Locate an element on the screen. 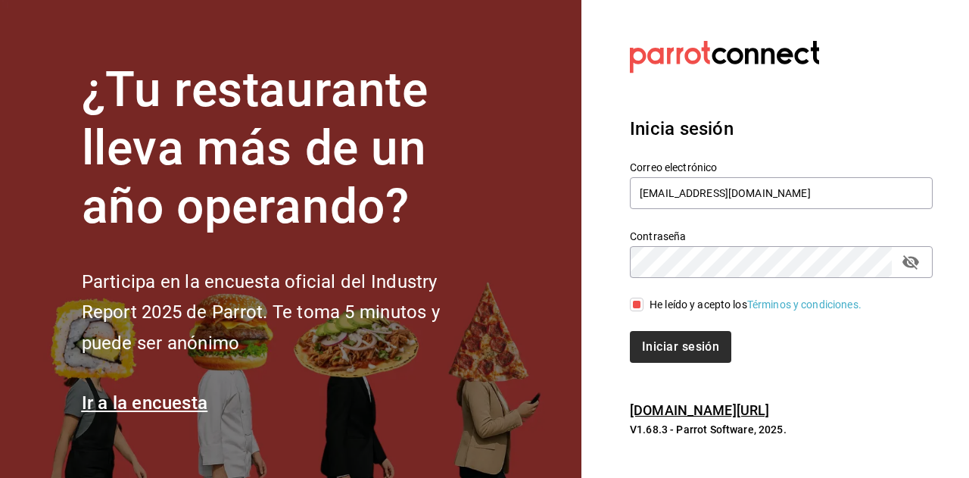 The image size is (969, 478). button: Iniciar sesión is located at coordinates (681, 347).